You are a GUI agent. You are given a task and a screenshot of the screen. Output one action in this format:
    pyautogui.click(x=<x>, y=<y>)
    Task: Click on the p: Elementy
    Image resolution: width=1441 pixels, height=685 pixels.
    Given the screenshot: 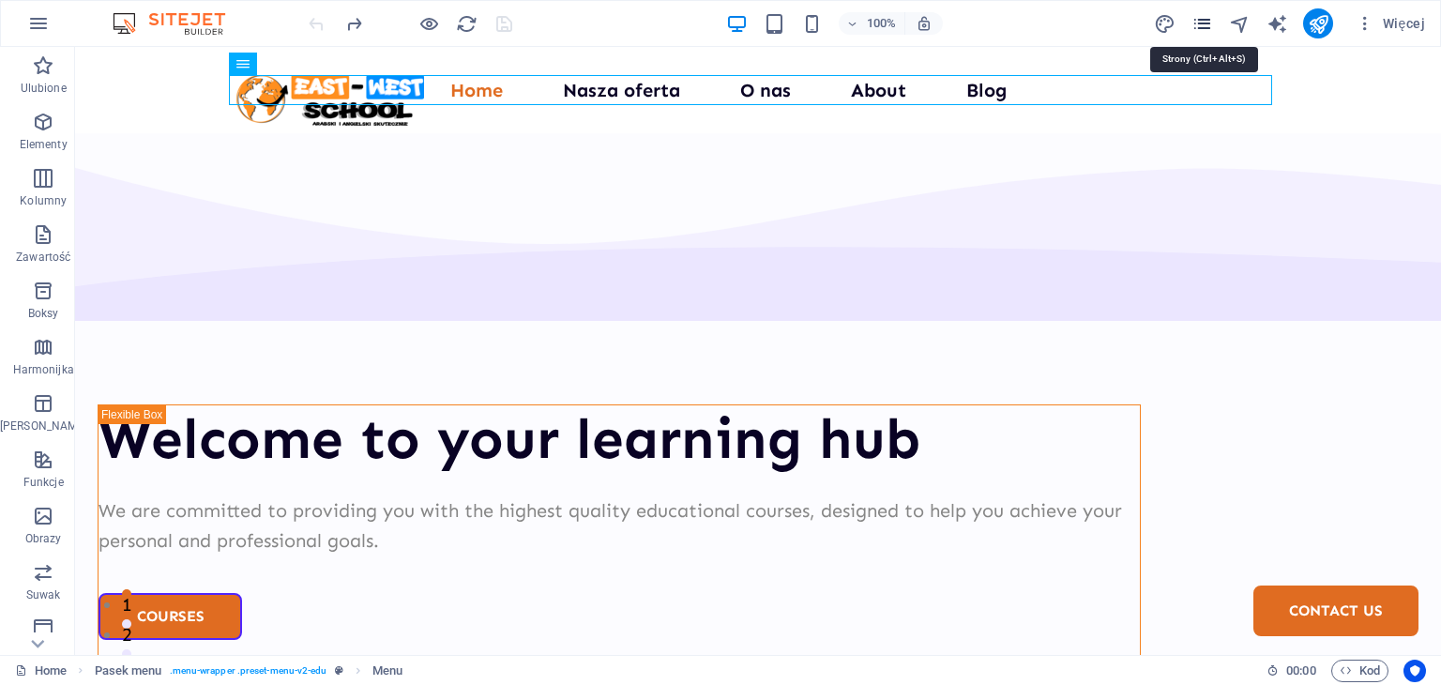 What is the action you would take?
    pyautogui.click(x=43, y=144)
    